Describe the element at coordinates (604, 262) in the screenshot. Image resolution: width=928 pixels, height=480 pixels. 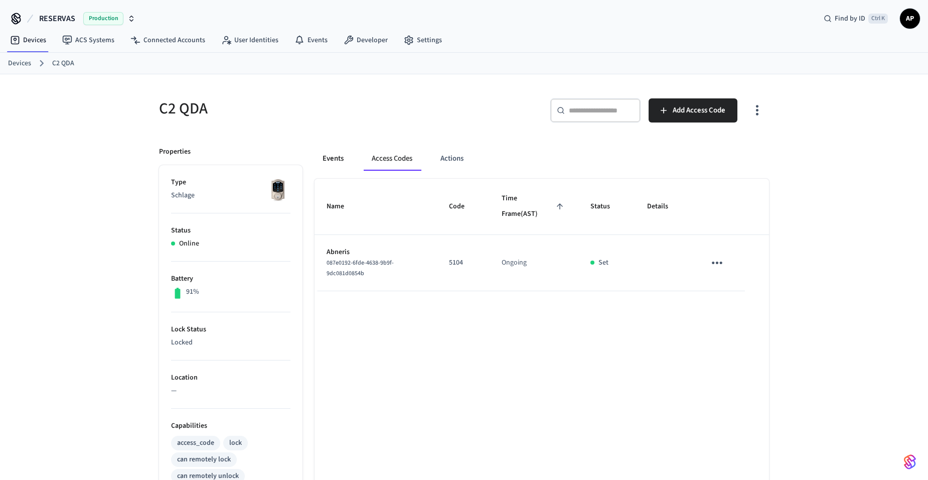
I see `p: Set` at that location.